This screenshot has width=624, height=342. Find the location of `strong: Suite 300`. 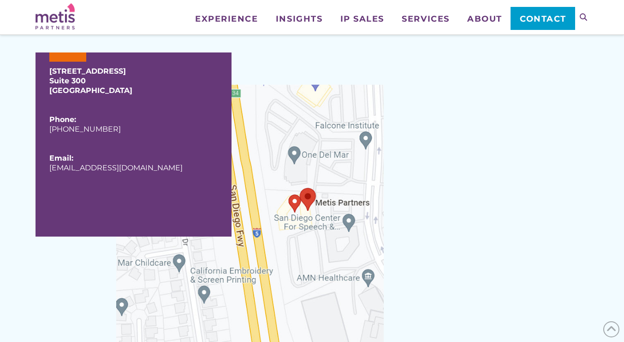

strong: Suite 300 is located at coordinates (67, 81).